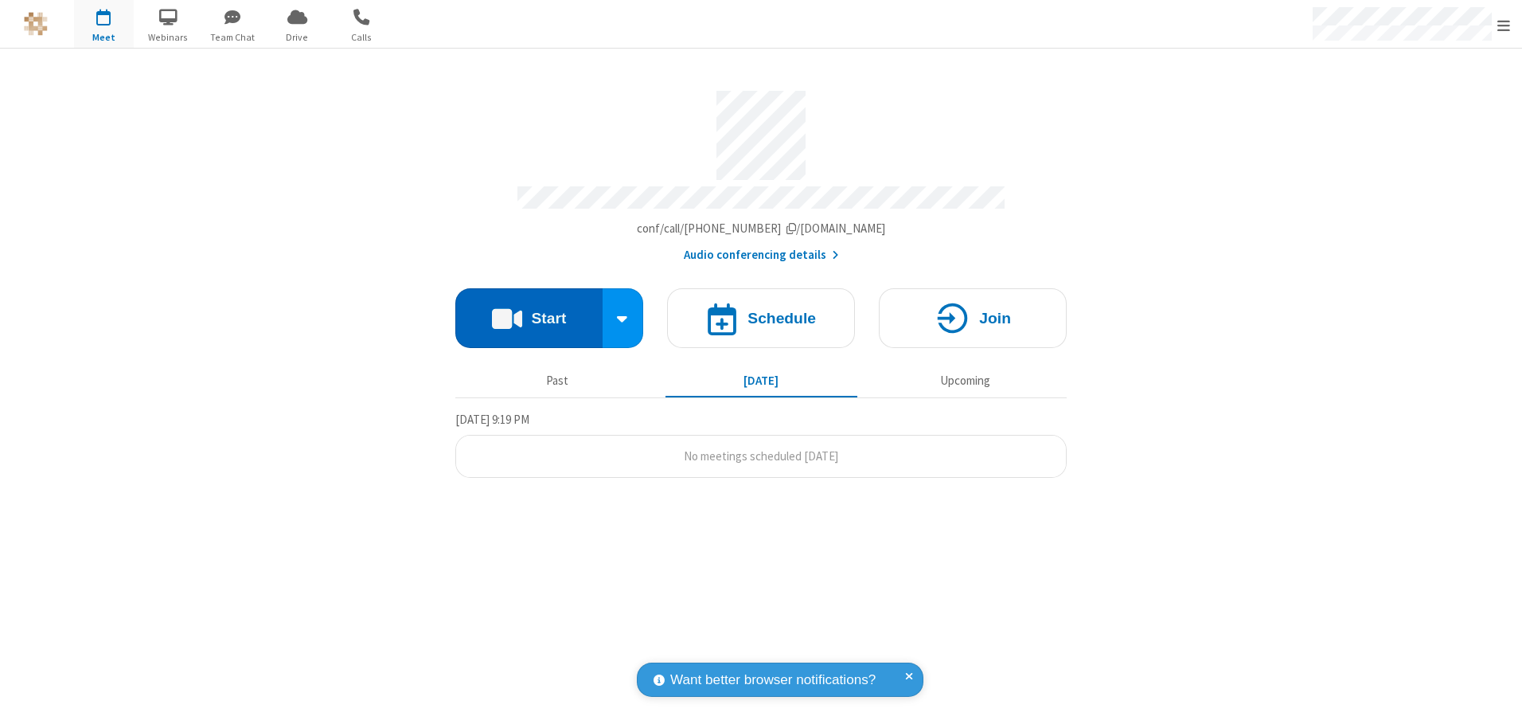 The image size is (1522, 724). Describe the element at coordinates (761, 228) in the screenshot. I see `span: Copy my meeting room link` at that location.